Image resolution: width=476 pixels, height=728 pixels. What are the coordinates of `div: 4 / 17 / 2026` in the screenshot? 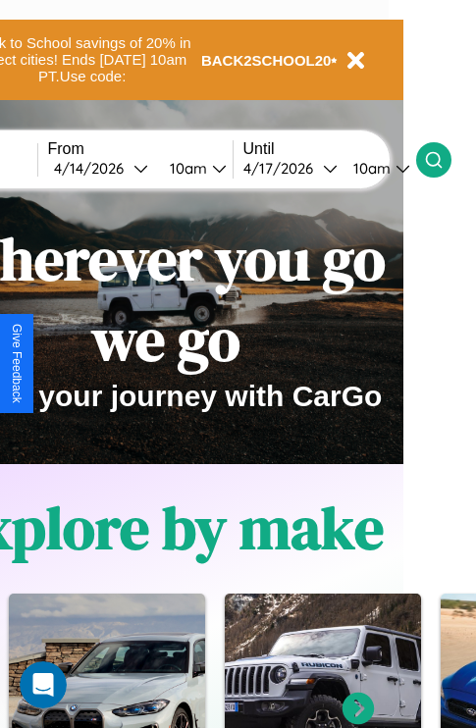 It's located at (283, 168).